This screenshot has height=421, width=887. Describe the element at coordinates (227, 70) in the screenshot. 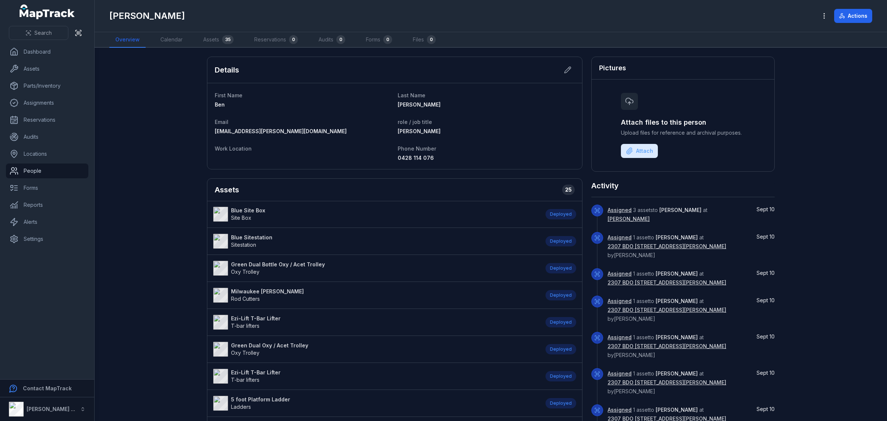

I see `h2: Details` at that location.